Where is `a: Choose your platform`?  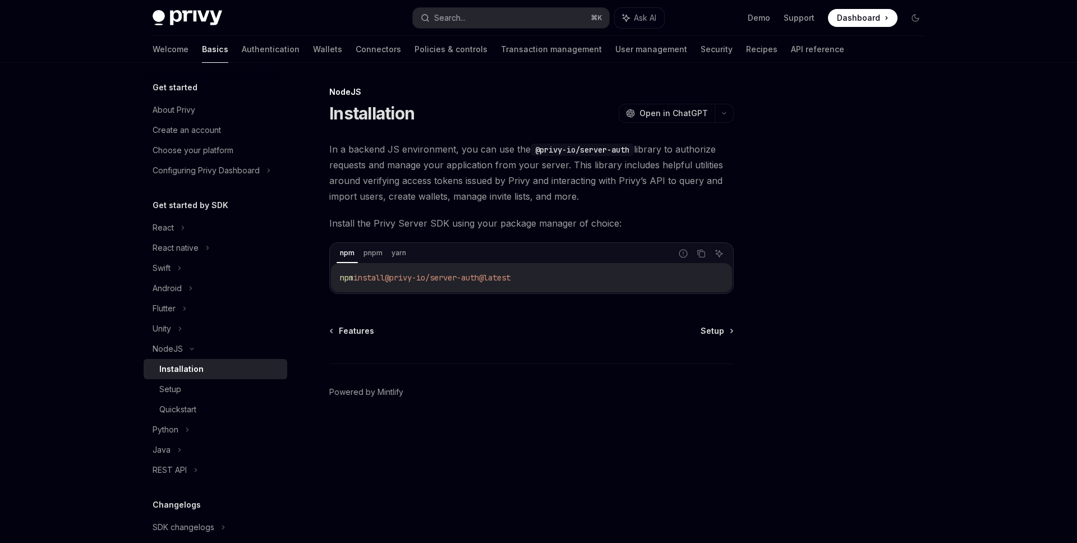
a: Choose your platform is located at coordinates (215, 150).